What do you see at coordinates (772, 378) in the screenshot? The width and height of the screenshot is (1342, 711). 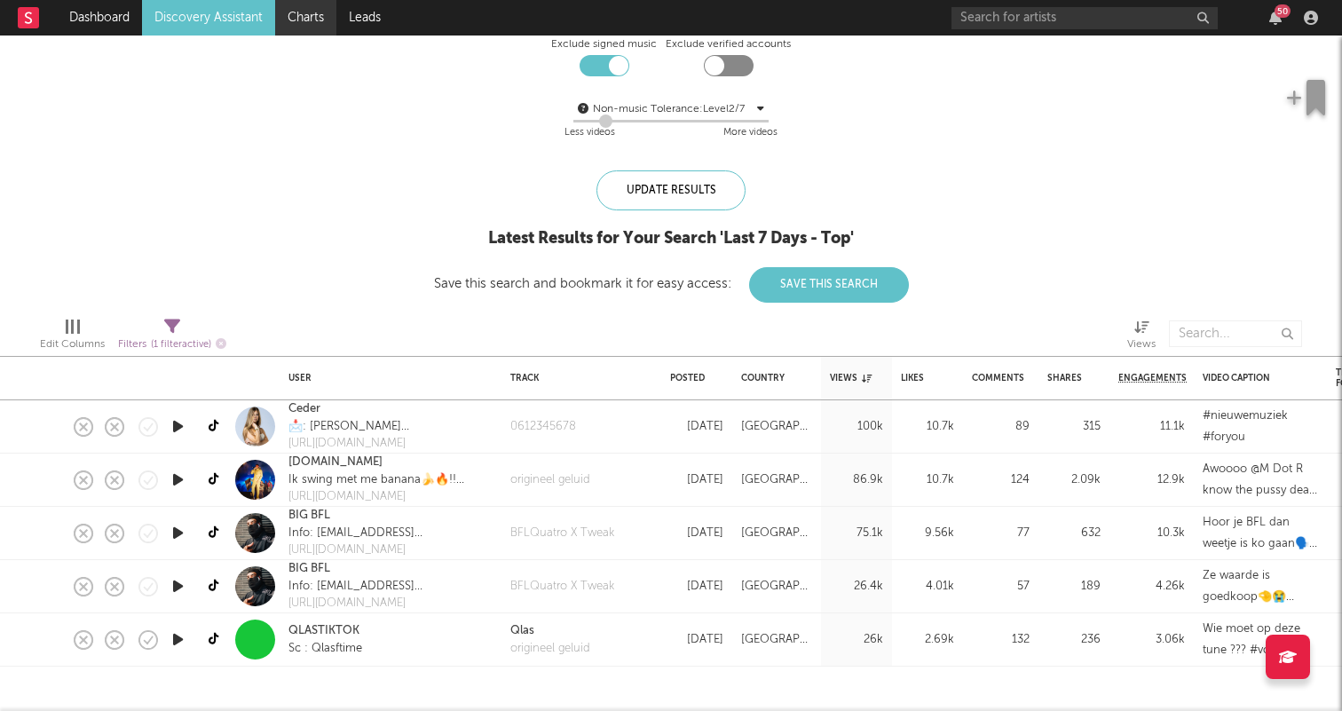 I see `div: Country` at bounding box center [772, 378].